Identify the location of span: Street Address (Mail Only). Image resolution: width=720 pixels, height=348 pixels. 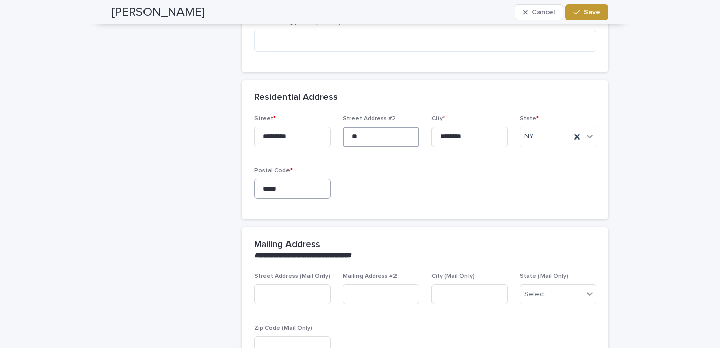
(292, 276).